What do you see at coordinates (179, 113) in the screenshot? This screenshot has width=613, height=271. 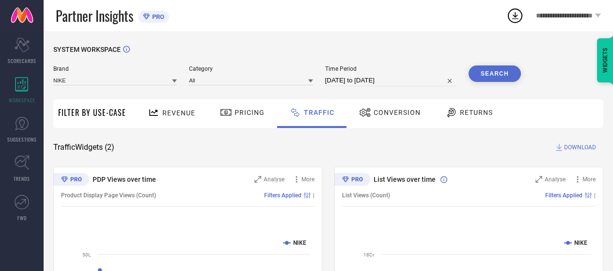 I see `span: Revenue` at bounding box center [179, 113].